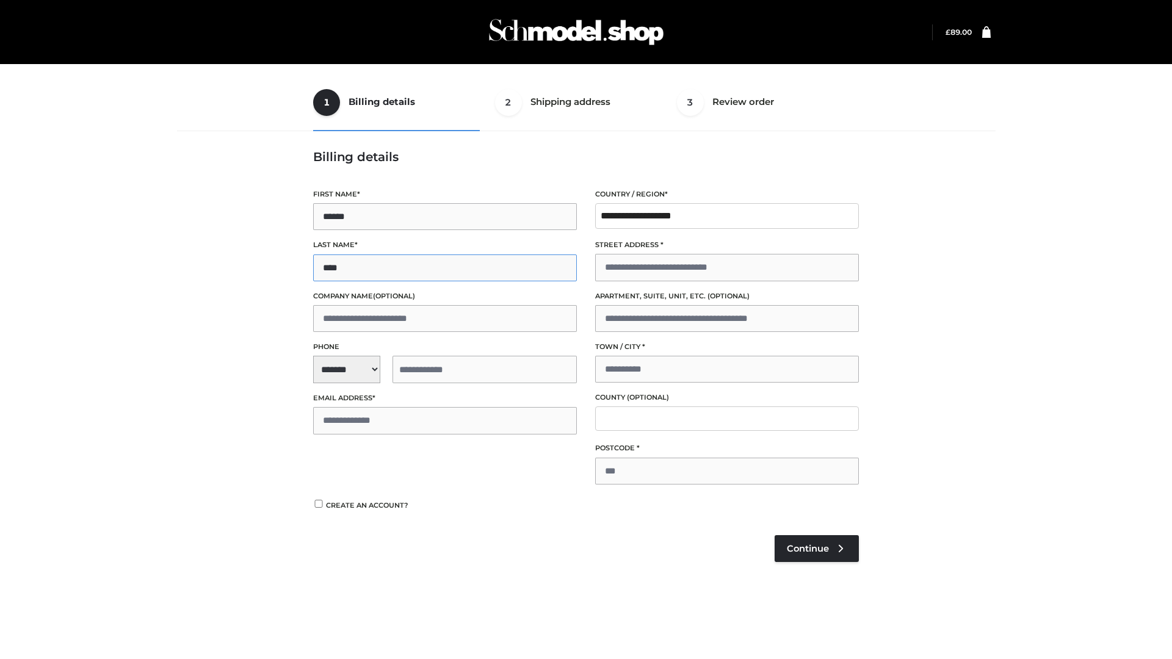 The height and width of the screenshot is (659, 1172). I want to click on bdi: 89.00, so click(959, 32).